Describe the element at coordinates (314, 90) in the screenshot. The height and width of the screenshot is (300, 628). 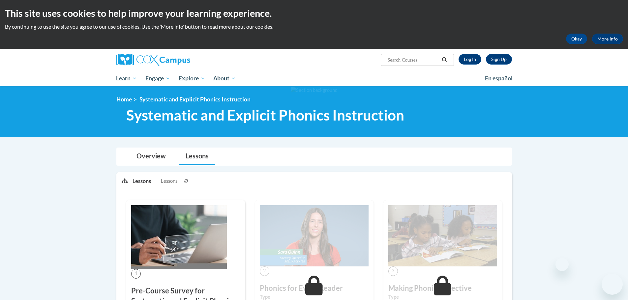
I see `img: Section background` at that location.